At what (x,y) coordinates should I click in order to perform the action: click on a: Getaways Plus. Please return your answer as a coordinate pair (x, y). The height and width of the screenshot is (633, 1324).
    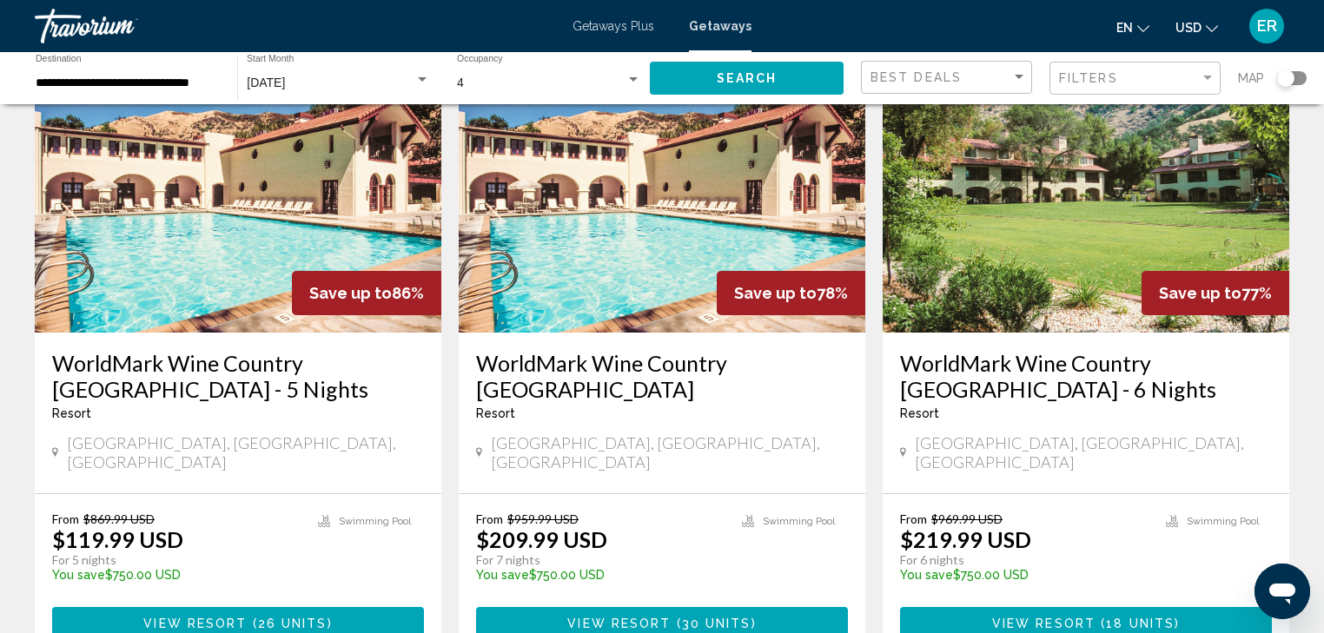
    Looking at the image, I should click on (613, 26).